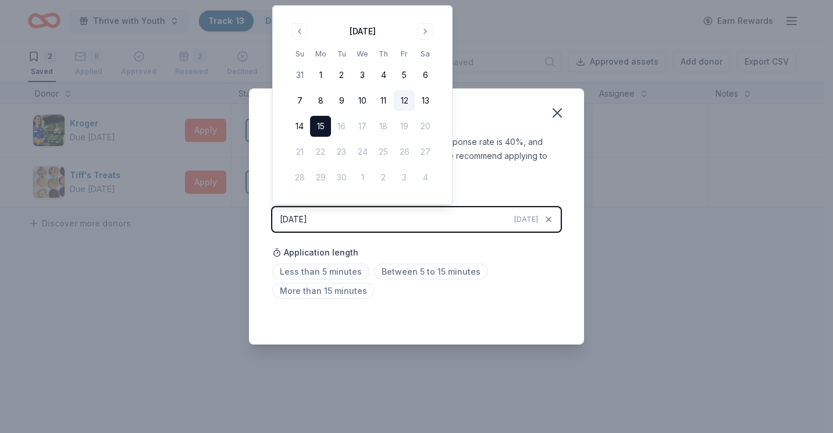  What do you see at coordinates (341, 53) in the screenshot?
I see `th: Tuesday` at bounding box center [341, 53].